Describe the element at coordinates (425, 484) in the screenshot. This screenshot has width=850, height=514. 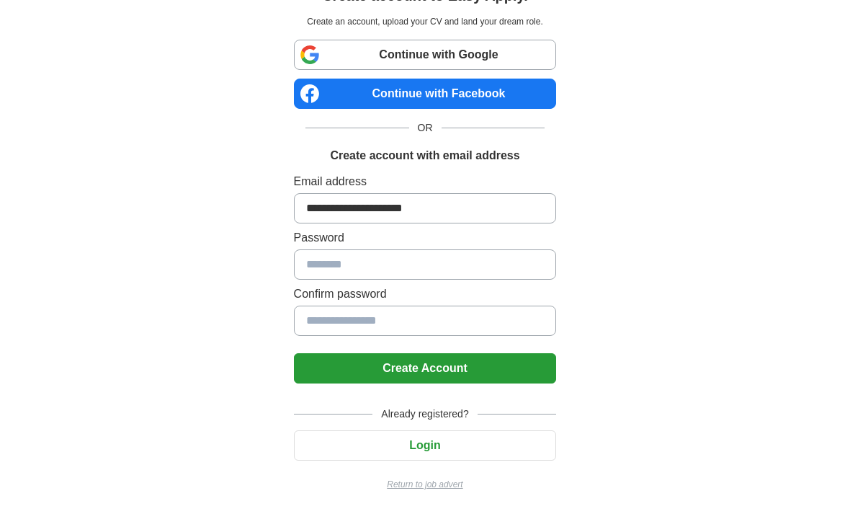
I see `p: Return to job advert` at that location.